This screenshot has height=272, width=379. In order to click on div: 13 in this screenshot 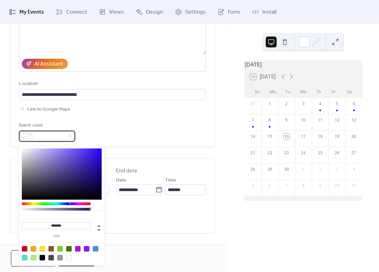, I will do `click(354, 120)`.